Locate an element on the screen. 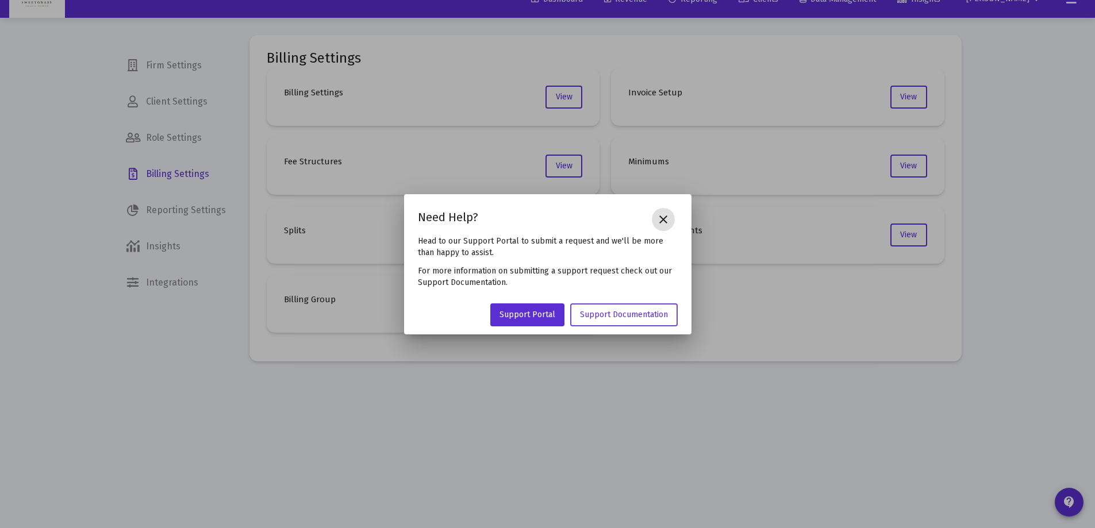 Image resolution: width=1095 pixels, height=528 pixels. a: Support Portal is located at coordinates (527, 315).